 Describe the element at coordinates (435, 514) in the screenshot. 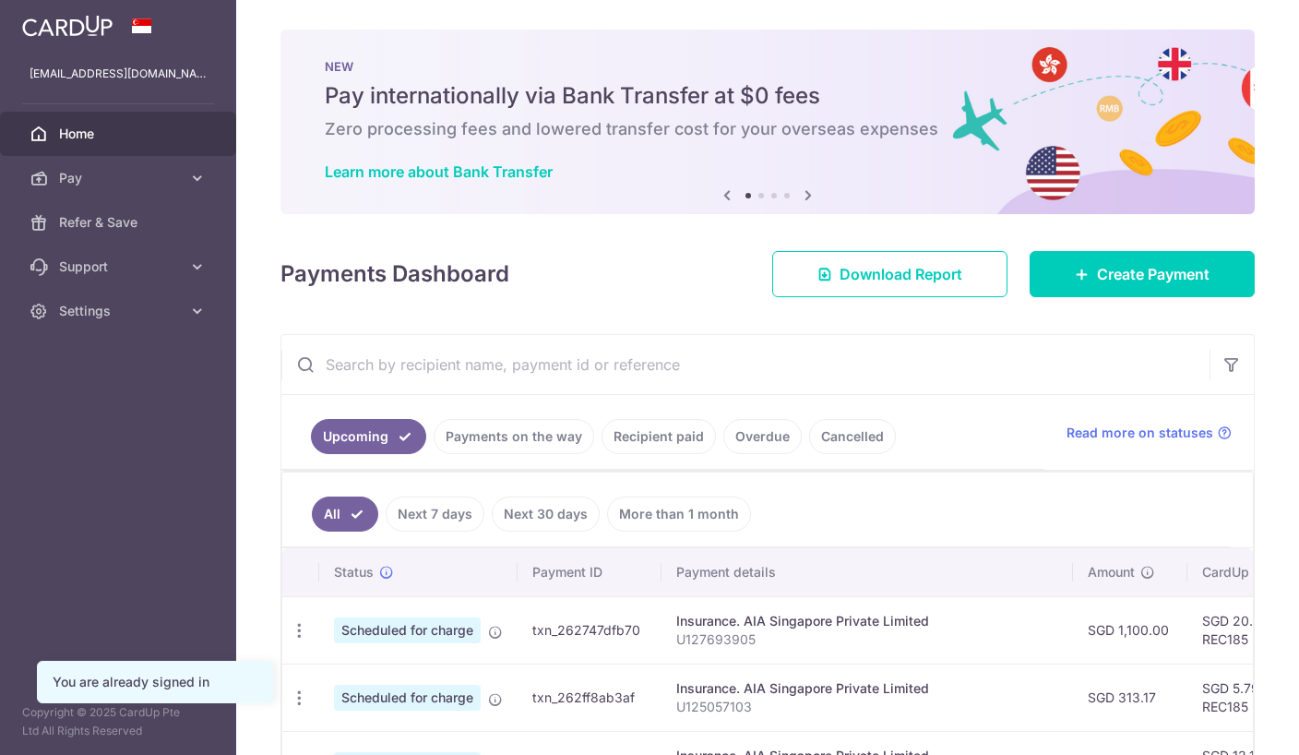

I see `a: Next 7 days` at that location.